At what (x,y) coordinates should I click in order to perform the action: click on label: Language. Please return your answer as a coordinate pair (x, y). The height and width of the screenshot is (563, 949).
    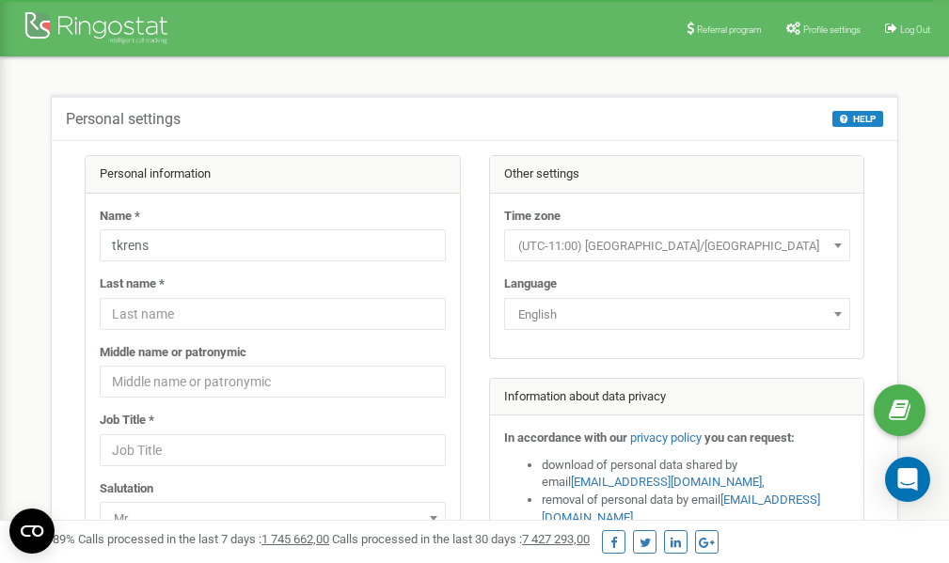
    Looking at the image, I should click on (530, 284).